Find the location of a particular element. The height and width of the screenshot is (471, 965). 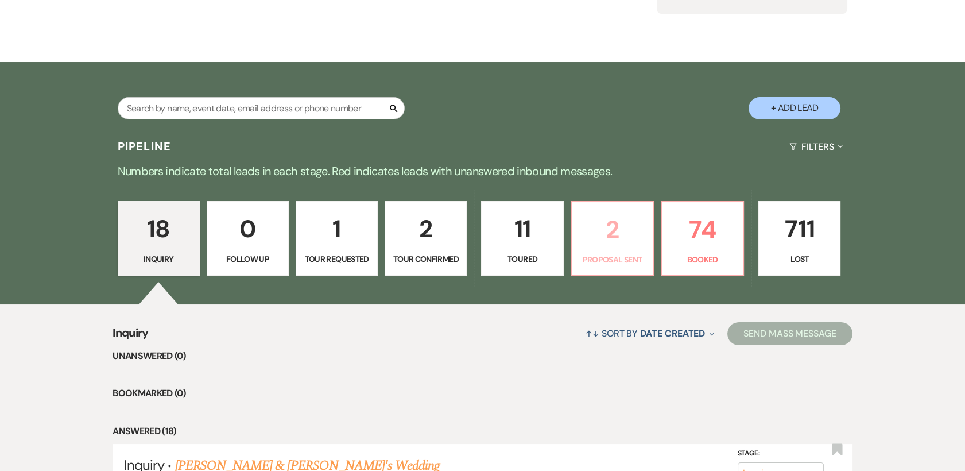

h3: Pipeline is located at coordinates (145, 146).